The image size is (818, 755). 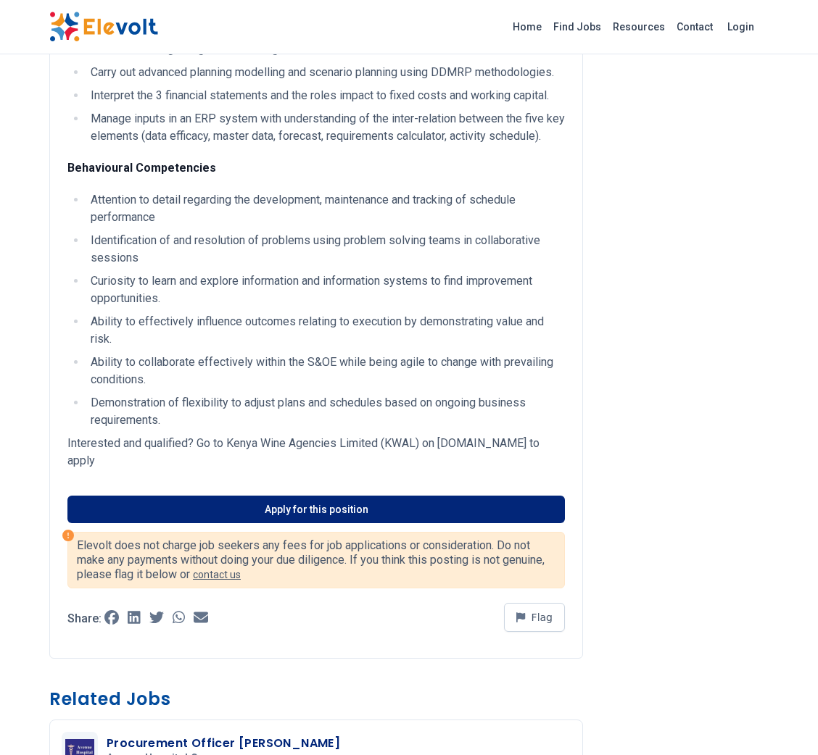 What do you see at coordinates (316, 510) in the screenshot?
I see `a: Apply for this position` at bounding box center [316, 510].